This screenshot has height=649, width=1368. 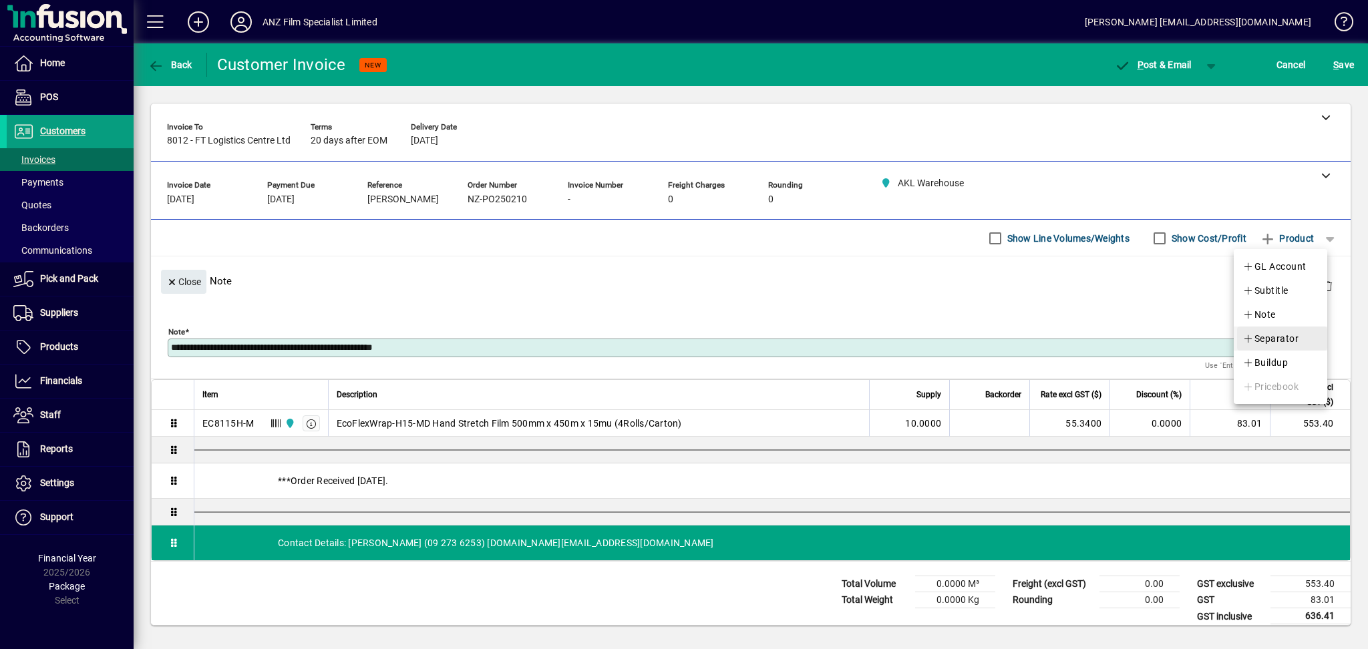 What do you see at coordinates (1280, 315) in the screenshot?
I see `button: Note` at bounding box center [1280, 315].